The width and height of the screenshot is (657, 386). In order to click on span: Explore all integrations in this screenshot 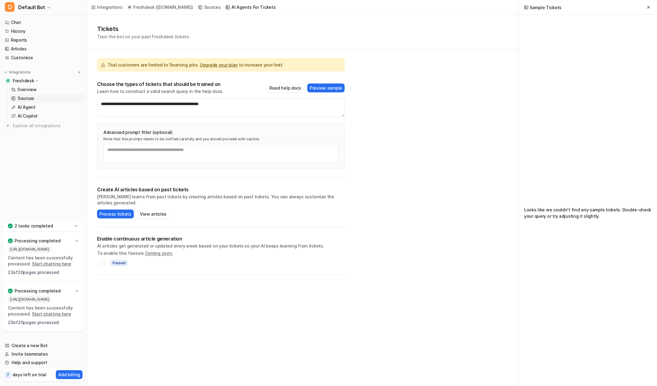, I will do `click(47, 126)`.